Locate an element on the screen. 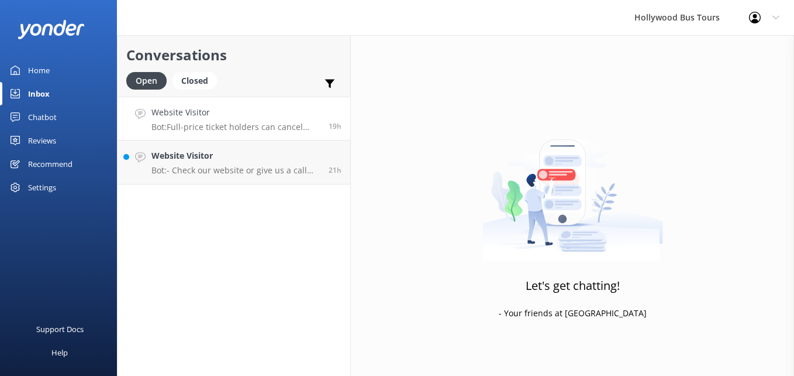 This screenshot has height=376, width=794. div: Reviews is located at coordinates (42, 140).